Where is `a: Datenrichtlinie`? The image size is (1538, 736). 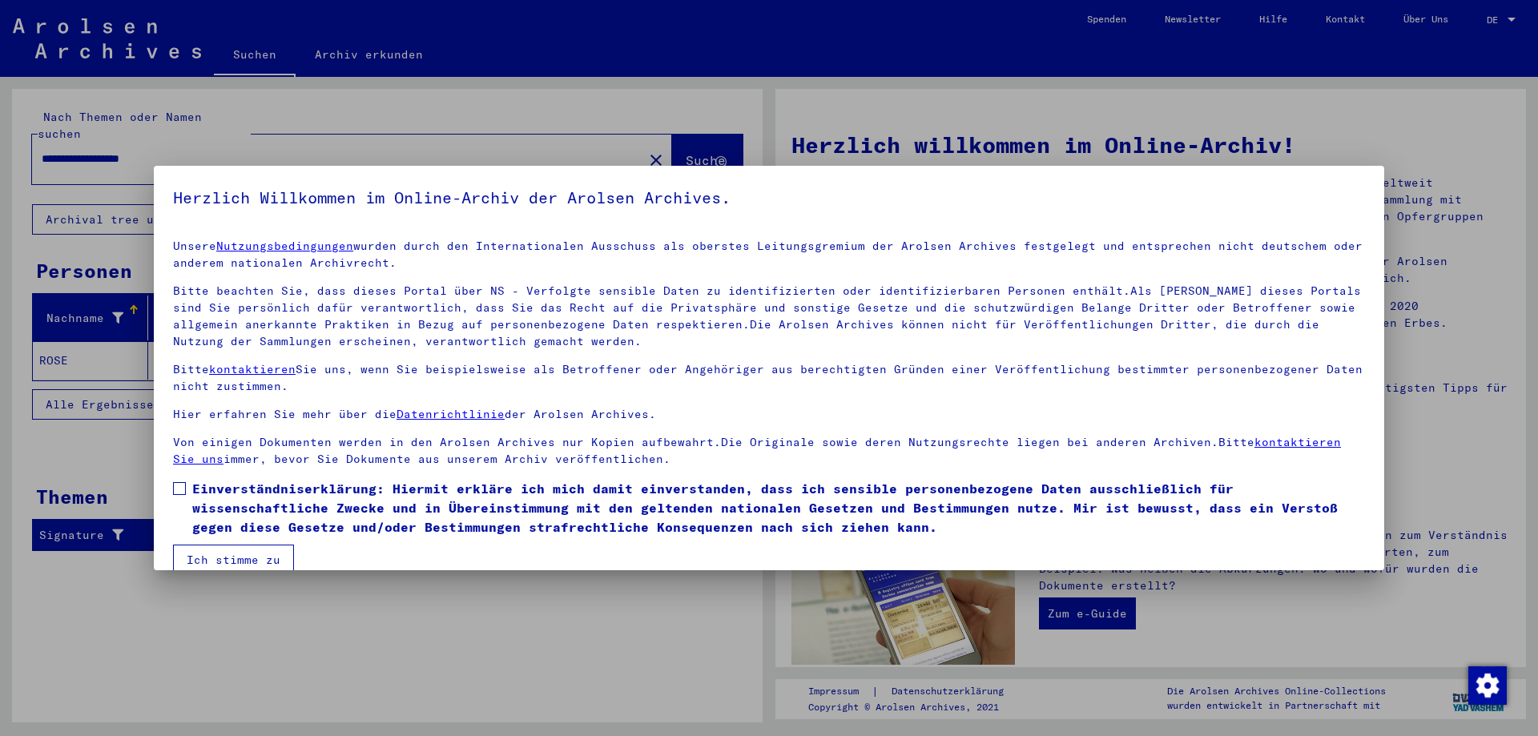
a: Datenrichtlinie is located at coordinates (450, 414).